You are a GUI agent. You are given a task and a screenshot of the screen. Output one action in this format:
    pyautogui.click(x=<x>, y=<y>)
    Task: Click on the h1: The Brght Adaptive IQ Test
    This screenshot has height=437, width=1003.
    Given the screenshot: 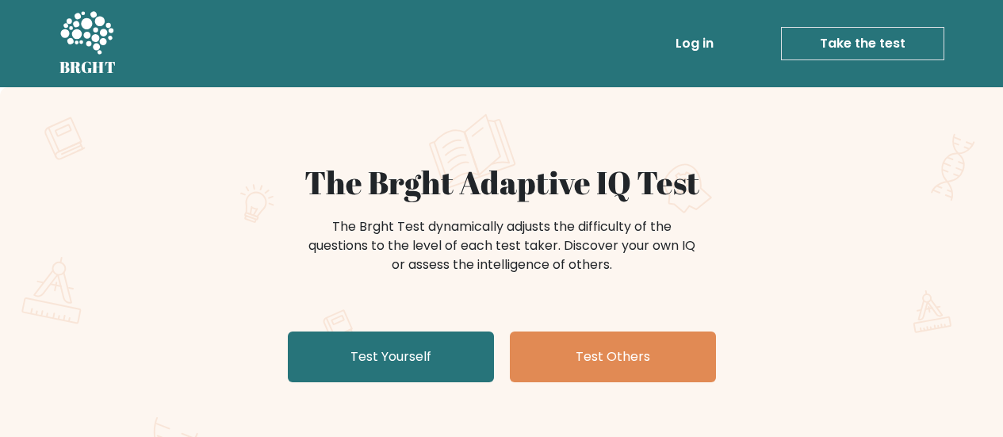 What is the action you would take?
    pyautogui.click(x=502, y=182)
    